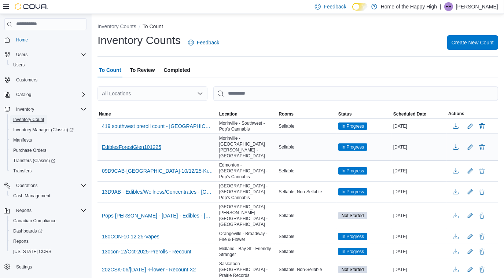 The width and height of the screenshot is (504, 278). I want to click on div: Evelyn Horner, so click(449, 7).